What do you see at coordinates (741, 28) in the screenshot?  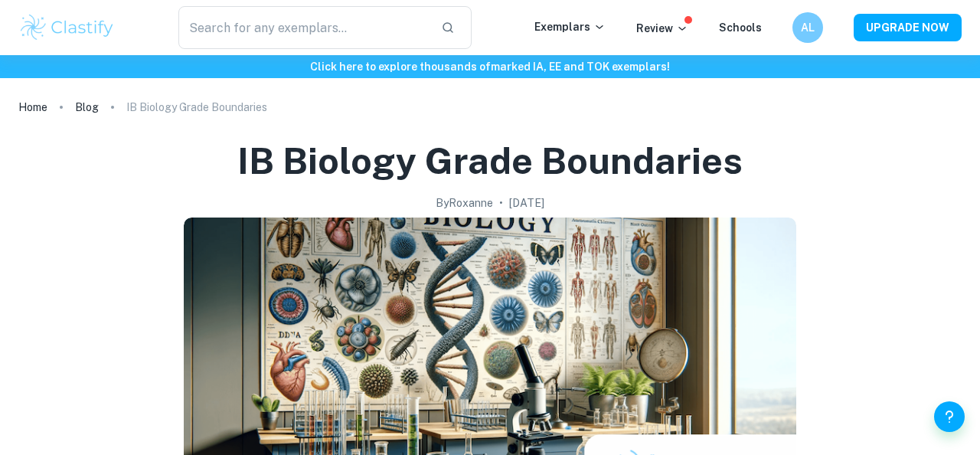 I see `a: Schools` at bounding box center [741, 28].